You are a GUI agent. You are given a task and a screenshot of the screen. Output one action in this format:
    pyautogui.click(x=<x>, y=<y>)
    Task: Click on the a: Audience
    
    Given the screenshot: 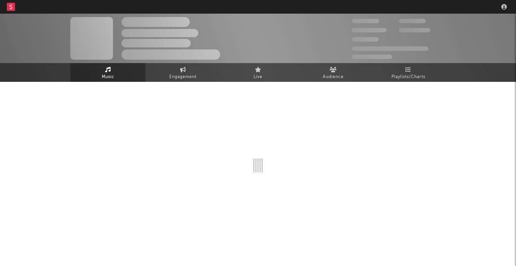 What is the action you would take?
    pyautogui.click(x=333, y=72)
    